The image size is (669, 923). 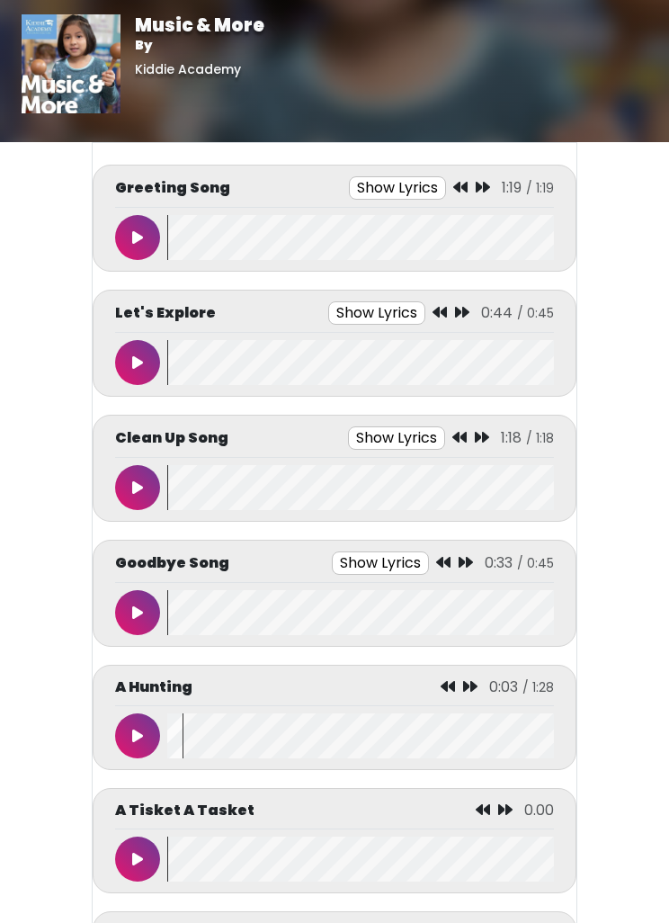 I want to click on span: 0:33, so click(x=498, y=562).